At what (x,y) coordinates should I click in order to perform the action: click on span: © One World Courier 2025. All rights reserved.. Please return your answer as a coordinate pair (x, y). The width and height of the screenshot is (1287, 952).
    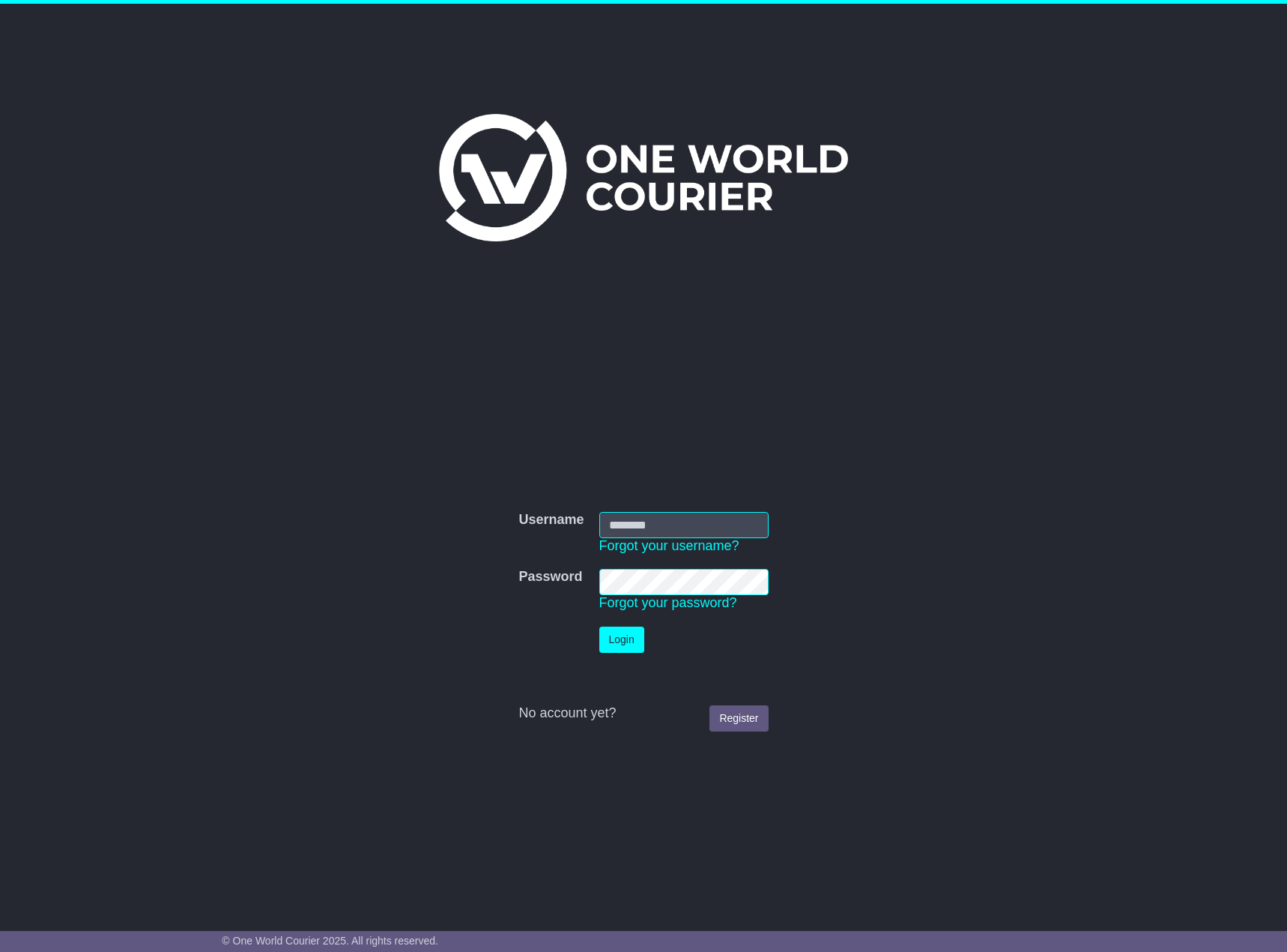
    Looking at the image, I should click on (330, 941).